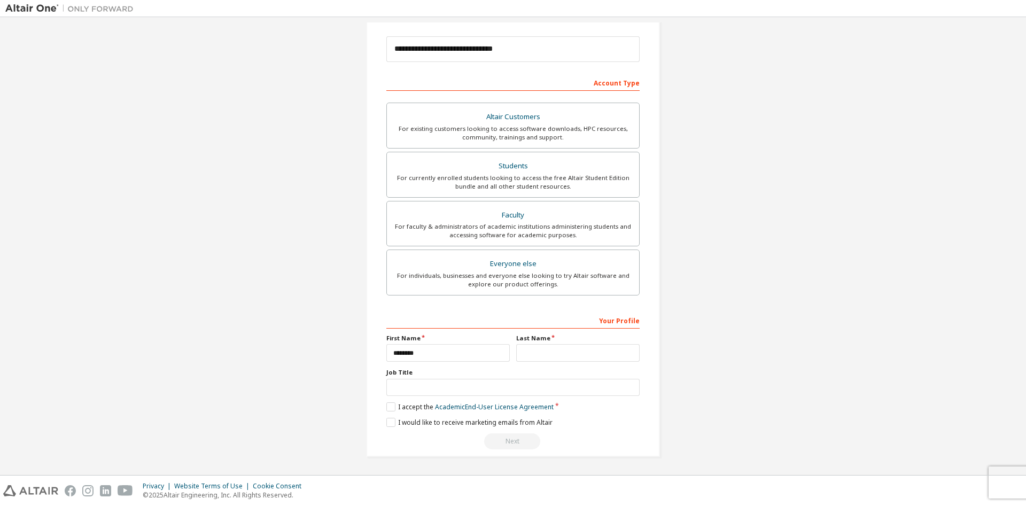 The image size is (1026, 506). What do you see at coordinates (469, 422) in the screenshot?
I see `label: I would like to receive marketing emails from Altair` at bounding box center [469, 422].